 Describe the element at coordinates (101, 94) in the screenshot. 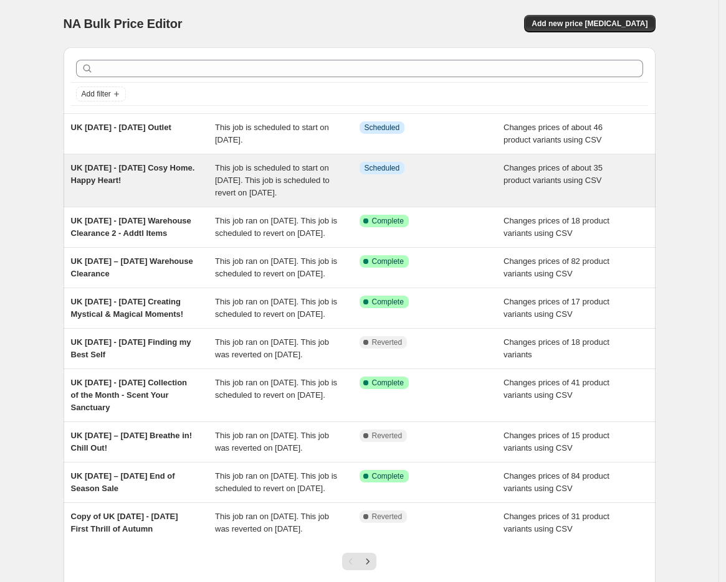

I see `button: Add filter` at that location.